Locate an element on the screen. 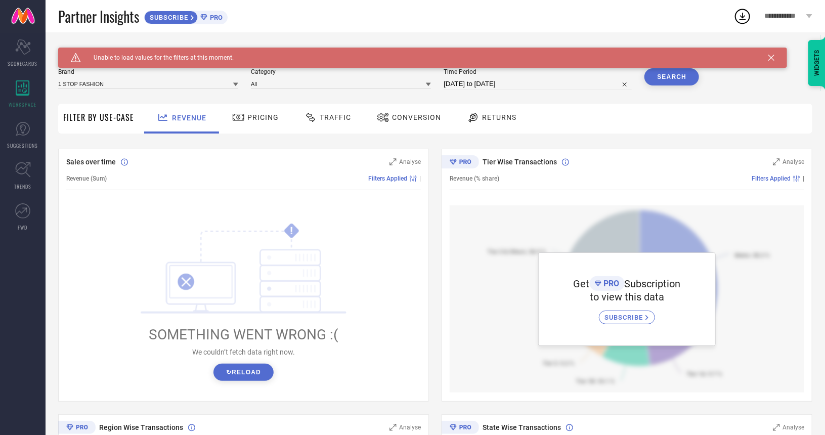 The image size is (825, 435). span: Revenue (Sum) is located at coordinates (86, 179).